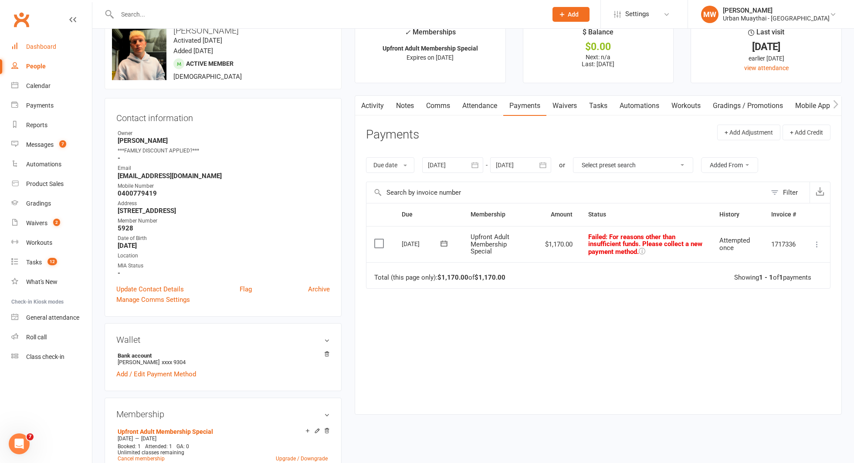  What do you see at coordinates (39, 243) in the screenshot?
I see `div: Workouts` at bounding box center [39, 243].